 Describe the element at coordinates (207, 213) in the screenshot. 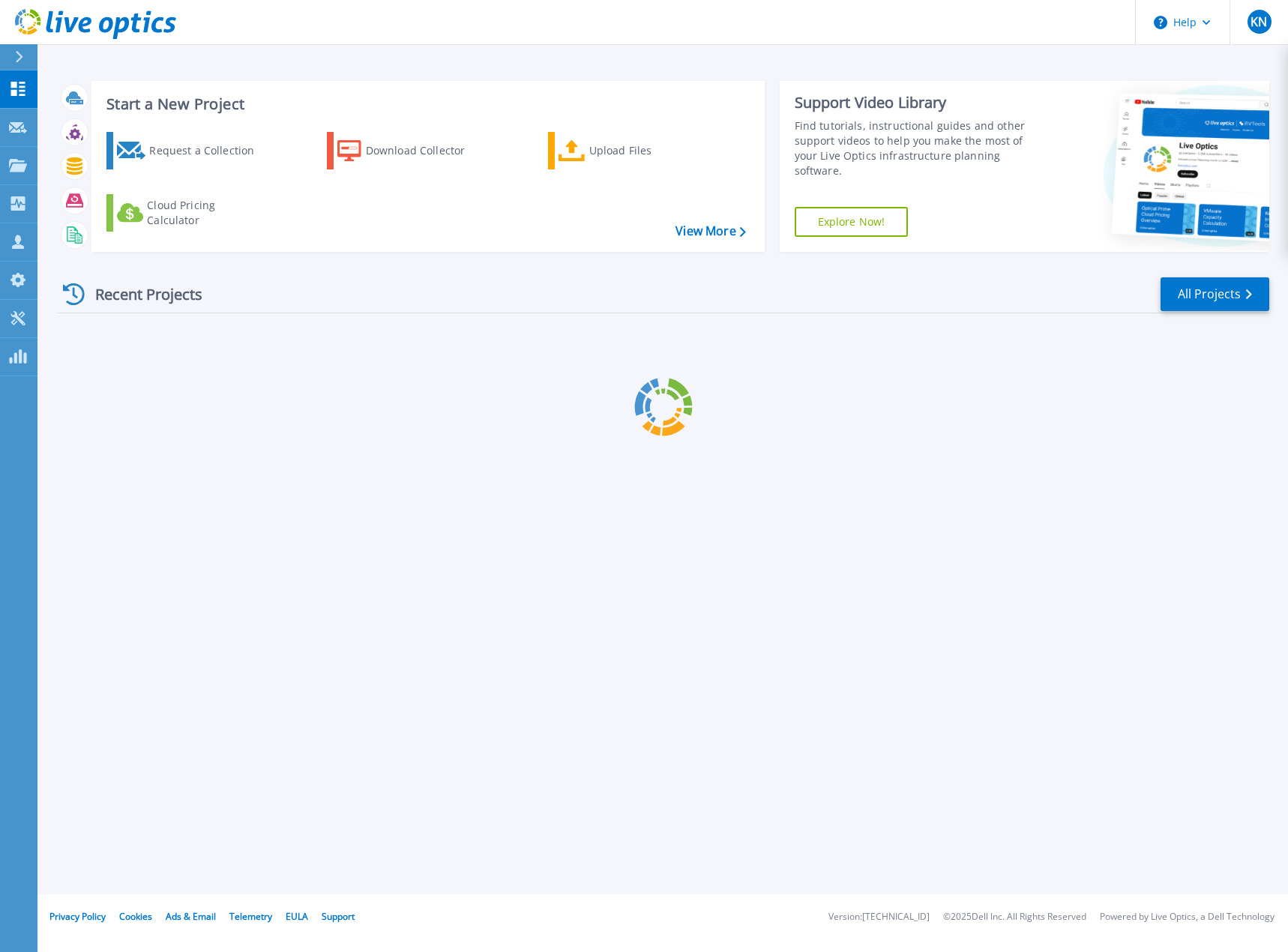

I see `div: Cloud Pricing Calculator` at that location.